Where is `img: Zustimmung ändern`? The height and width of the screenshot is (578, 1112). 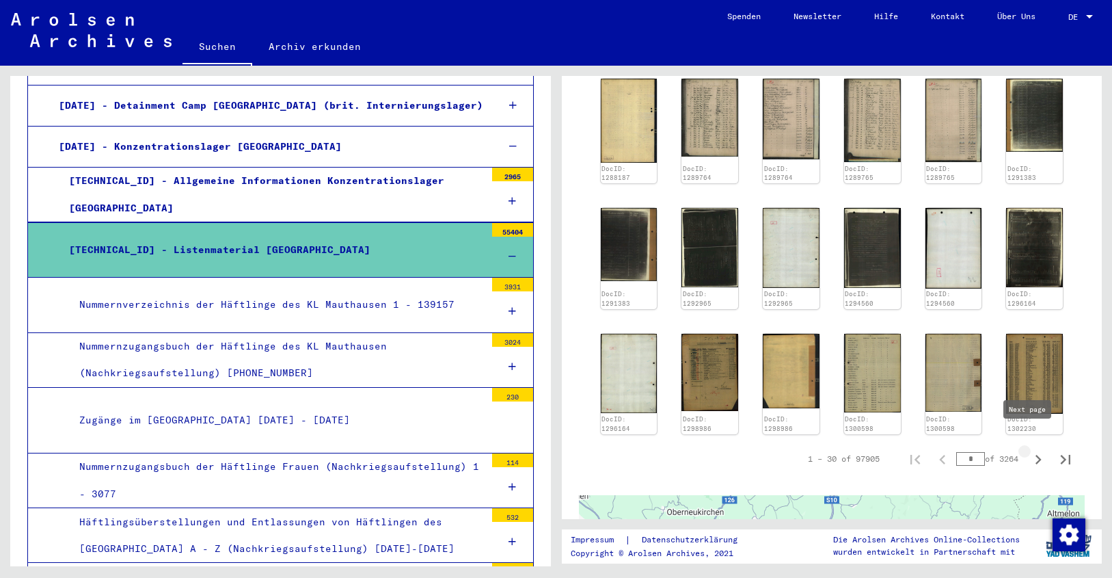
img: Zustimmung ändern is located at coordinates (1069, 535).